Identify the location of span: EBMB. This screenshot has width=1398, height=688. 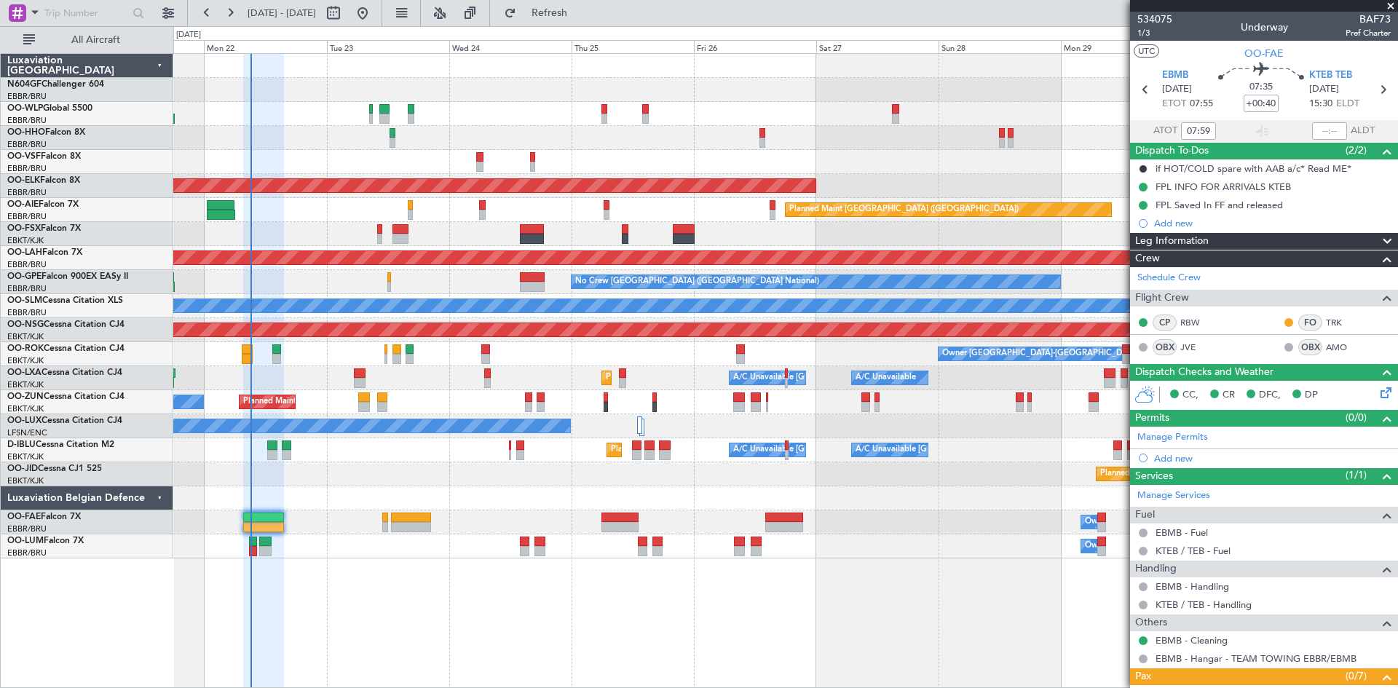
(1175, 76).